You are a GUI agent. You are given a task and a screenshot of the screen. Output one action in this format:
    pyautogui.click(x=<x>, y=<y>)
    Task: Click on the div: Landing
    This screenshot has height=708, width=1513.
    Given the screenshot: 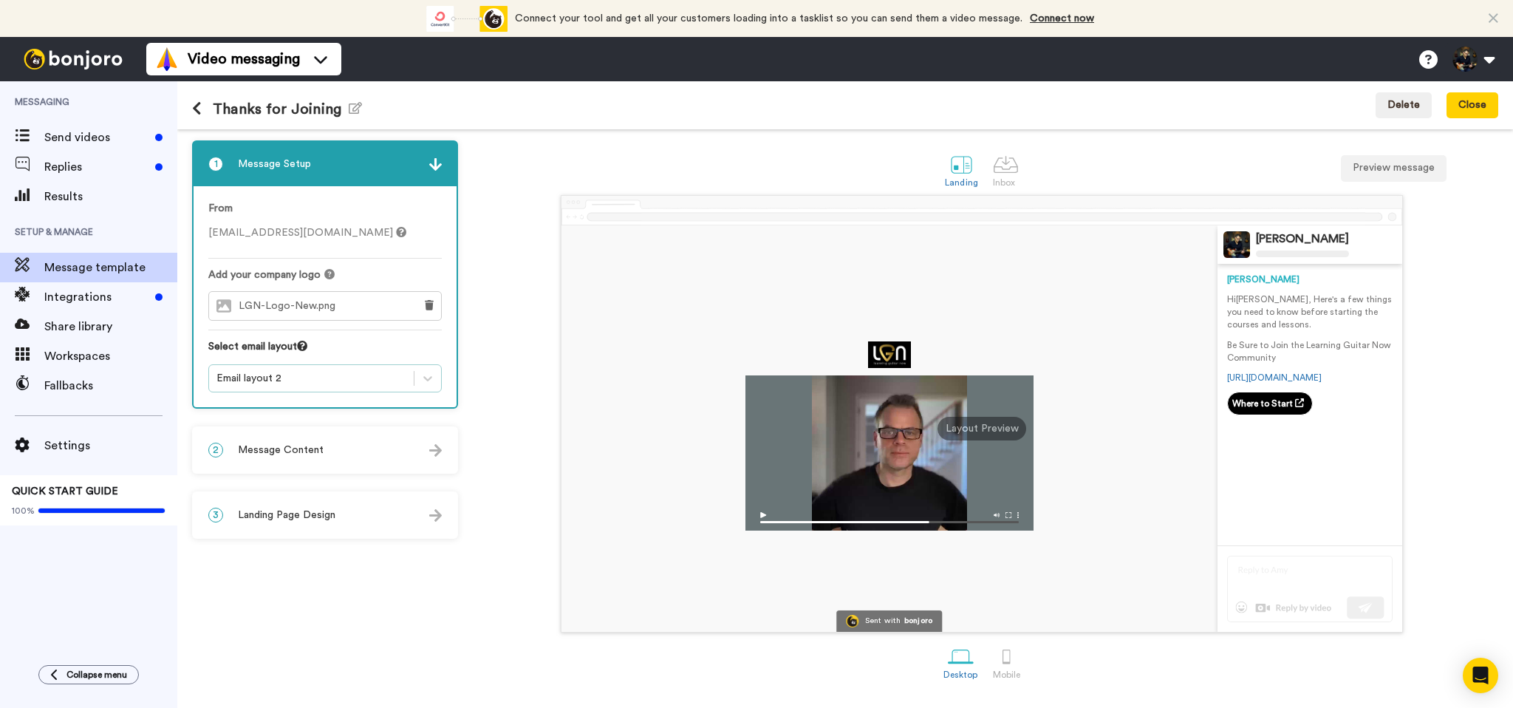 What is the action you would take?
    pyautogui.click(x=961, y=182)
    